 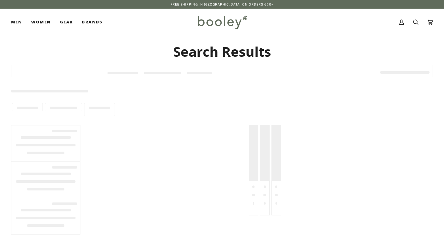 I want to click on img: Booley, so click(x=222, y=22).